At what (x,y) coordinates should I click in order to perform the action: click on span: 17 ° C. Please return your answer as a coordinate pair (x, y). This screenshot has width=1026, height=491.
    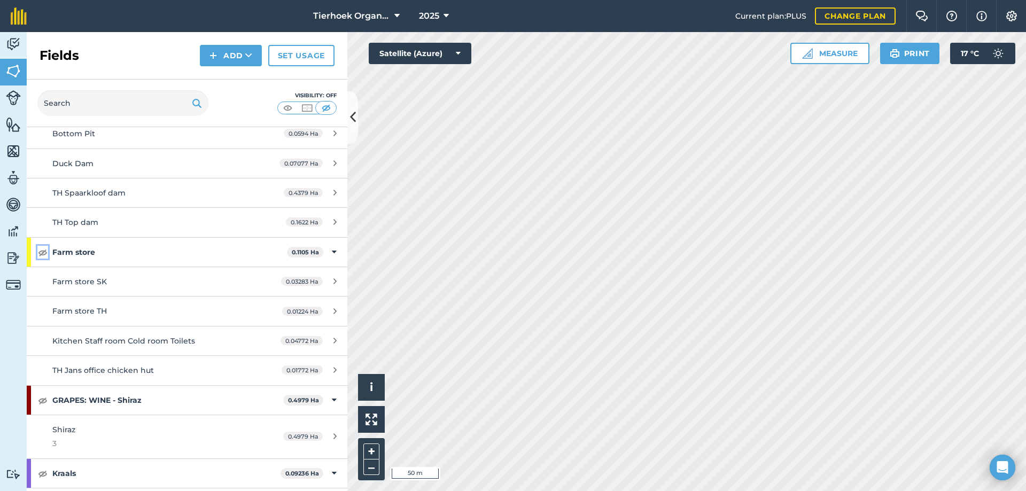
    Looking at the image, I should click on (970, 53).